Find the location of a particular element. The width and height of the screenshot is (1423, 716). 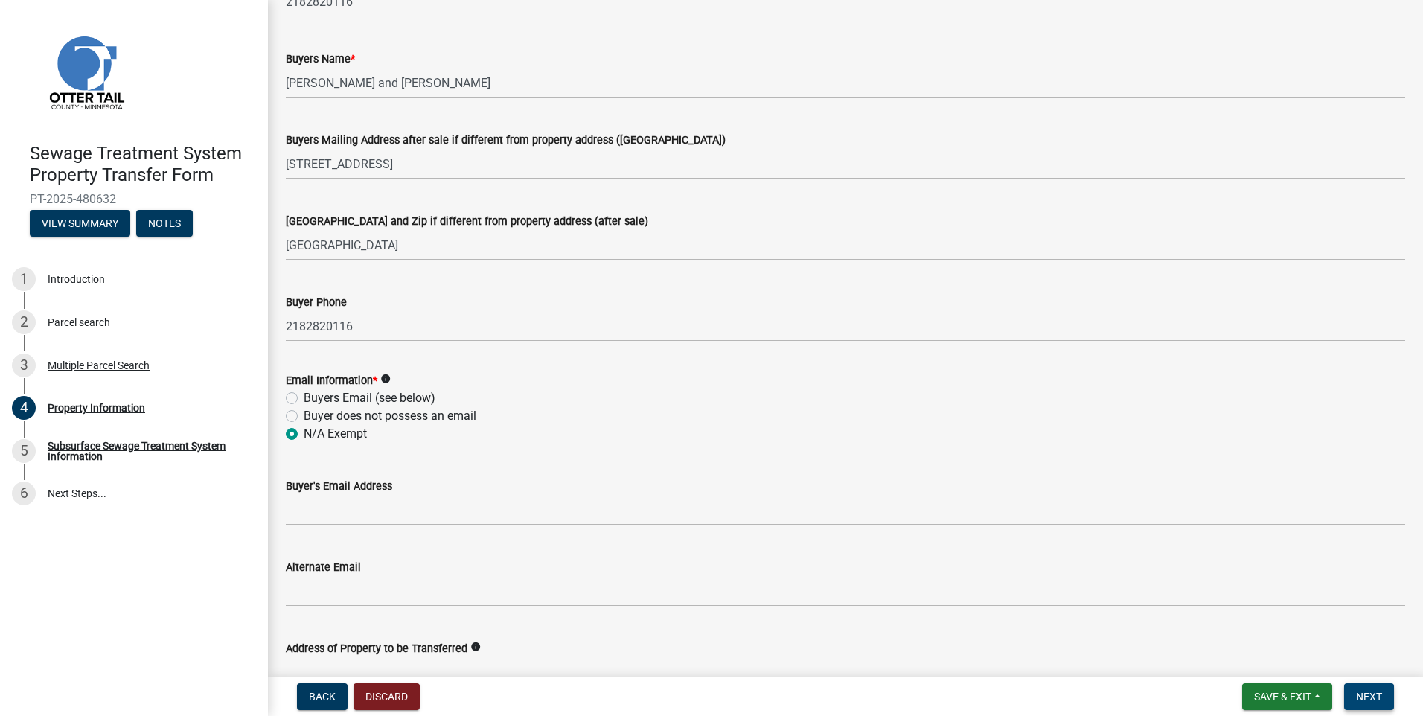

label: Buyers Name is located at coordinates (320, 60).